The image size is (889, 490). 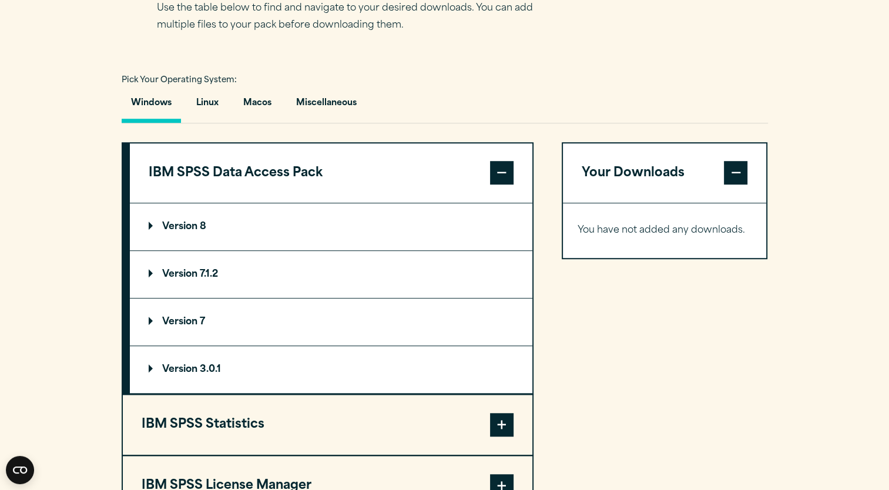 What do you see at coordinates (327, 425) in the screenshot?
I see `button: IBM SPSS Statistics` at bounding box center [327, 425].